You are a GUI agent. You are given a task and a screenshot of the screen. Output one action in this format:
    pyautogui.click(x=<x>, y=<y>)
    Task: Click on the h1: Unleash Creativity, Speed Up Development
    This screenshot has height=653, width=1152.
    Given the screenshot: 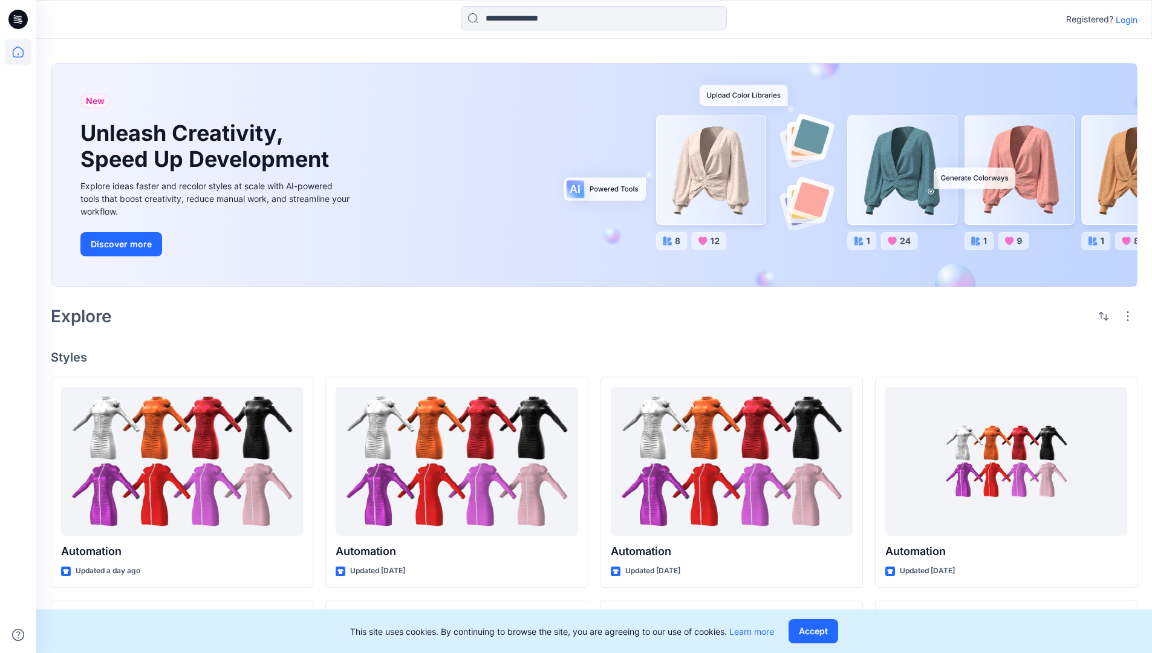 What is the action you would take?
    pyautogui.click(x=207, y=146)
    